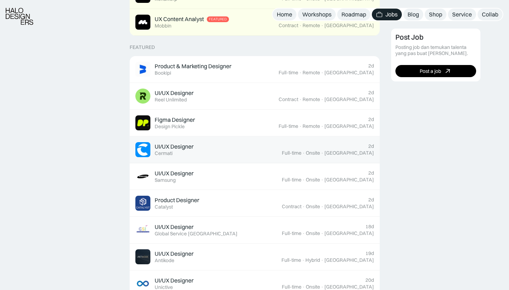 The width and height of the screenshot is (509, 290). I want to click on div: Catalyst, so click(163, 207).